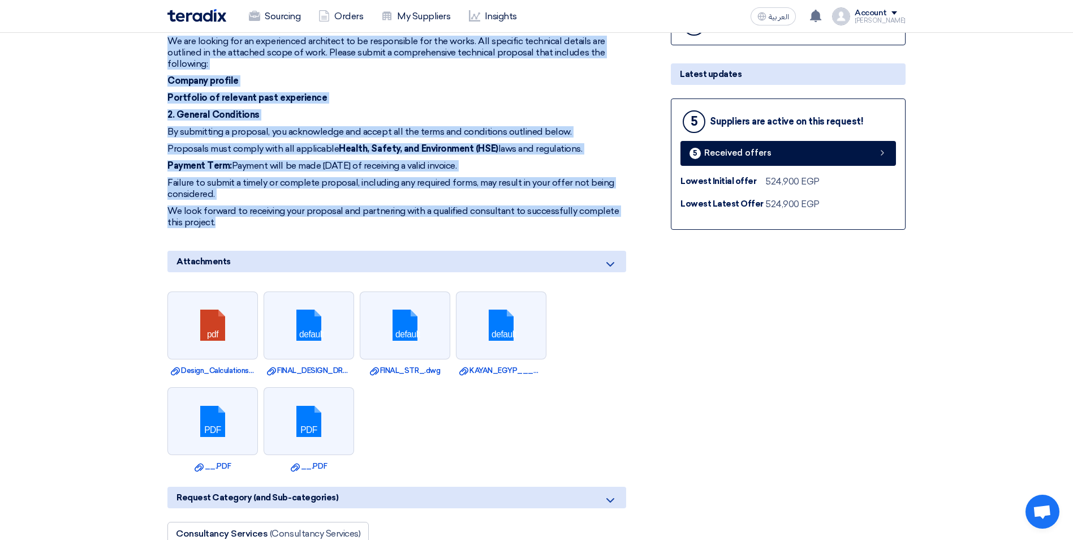 This screenshot has height=540, width=1073. What do you see at coordinates (222, 533) in the screenshot?
I see `span: Consultancy Services` at bounding box center [222, 533].